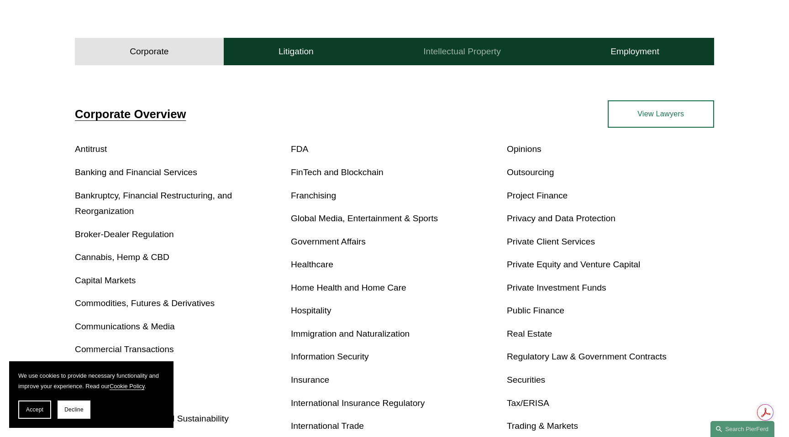  I want to click on a: Private Client Services, so click(550, 241).